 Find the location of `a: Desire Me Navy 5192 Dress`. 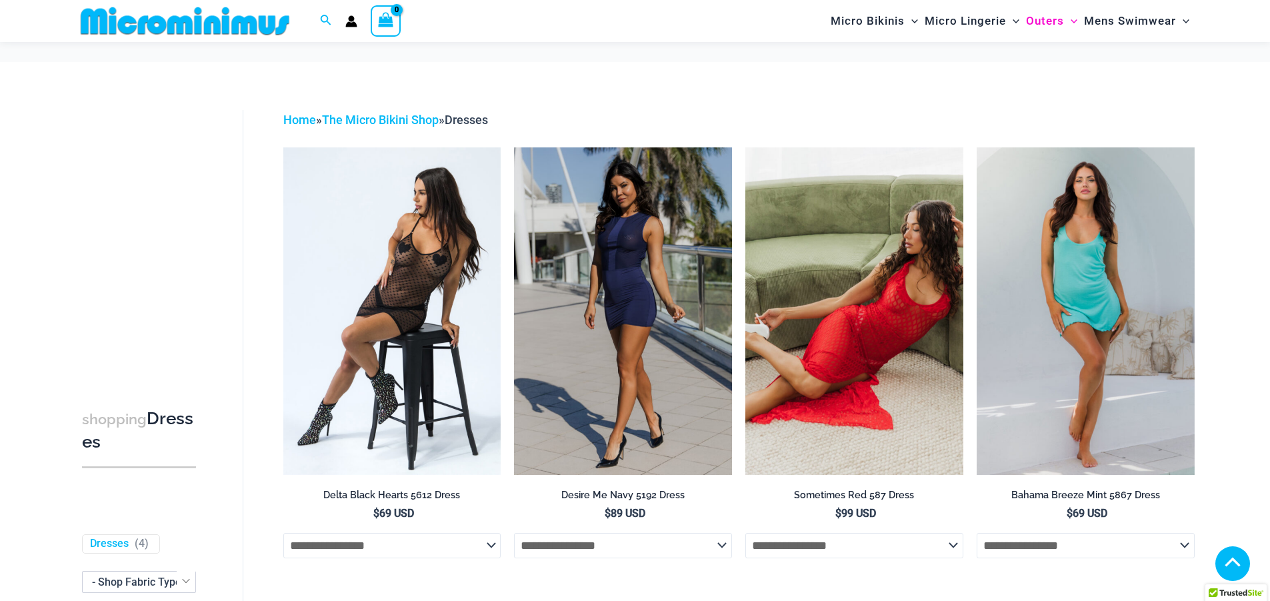

a: Desire Me Navy 5192 Dress is located at coordinates (623, 497).